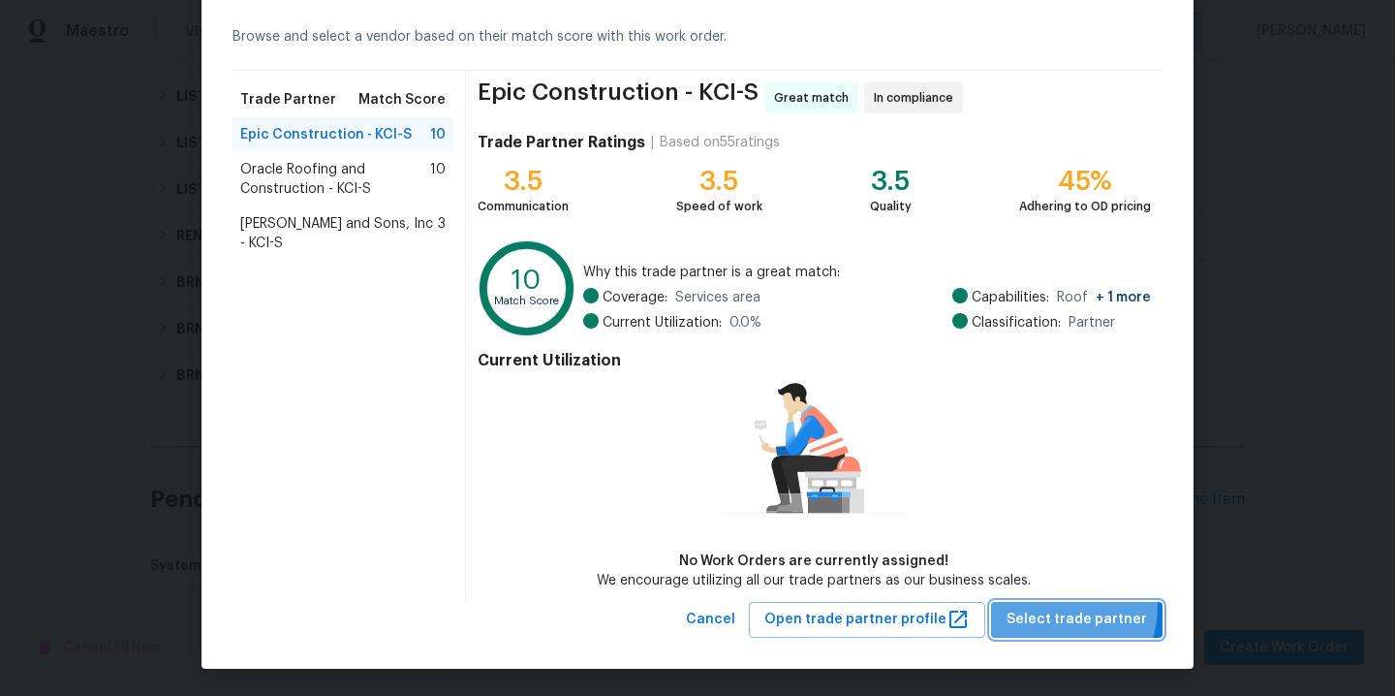 The width and height of the screenshot is (1395, 696). I want to click on span: + 1 more, so click(1123, 297).